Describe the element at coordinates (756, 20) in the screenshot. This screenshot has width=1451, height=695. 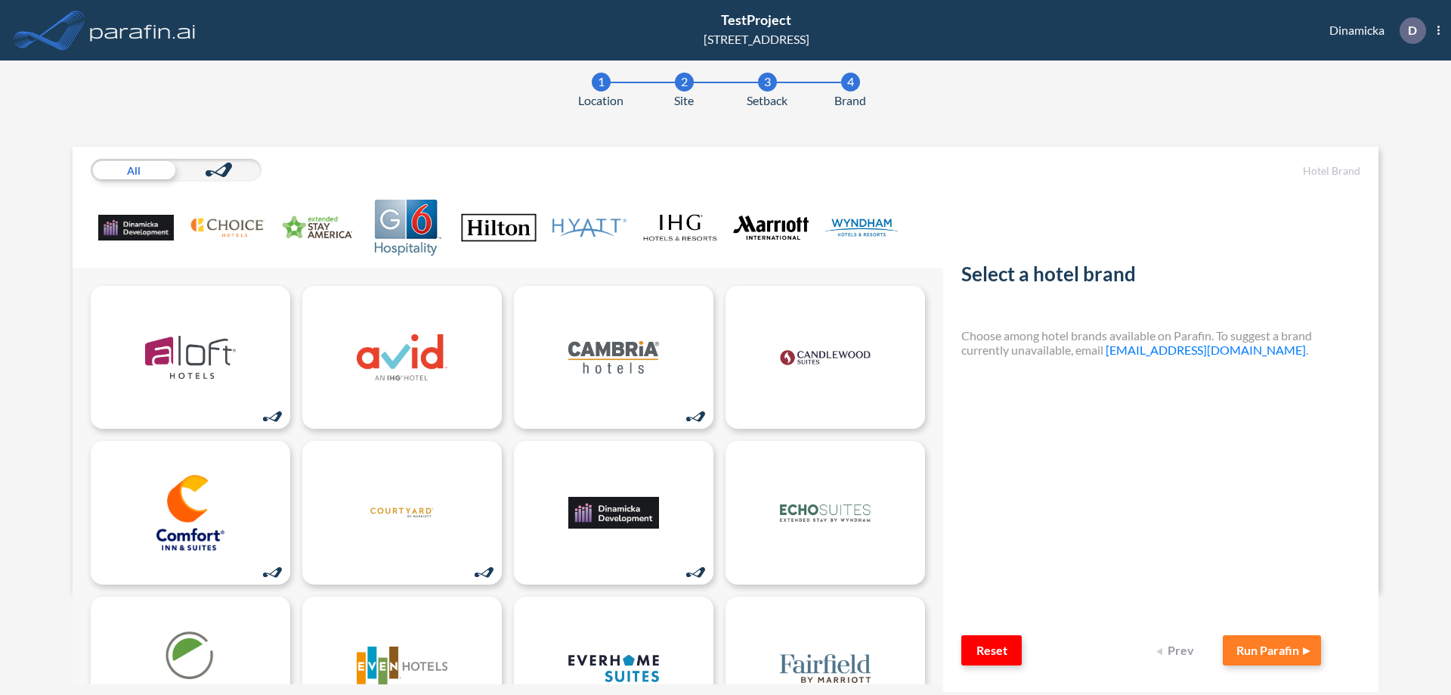
I see `span: TestProject` at that location.